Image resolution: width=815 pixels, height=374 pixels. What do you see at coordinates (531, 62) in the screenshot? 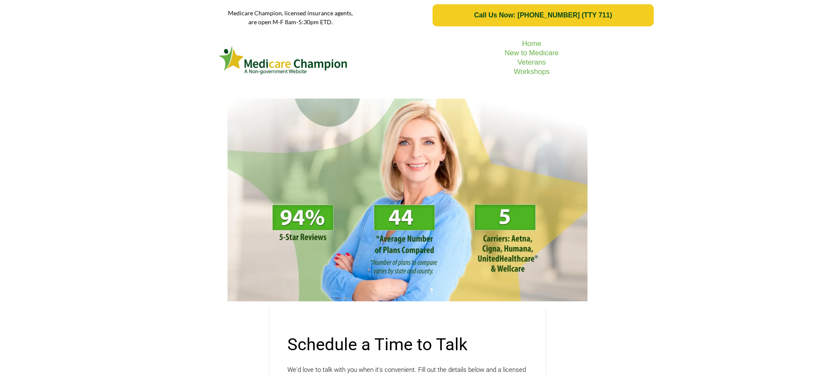
I see `a: Veterans` at bounding box center [531, 62].